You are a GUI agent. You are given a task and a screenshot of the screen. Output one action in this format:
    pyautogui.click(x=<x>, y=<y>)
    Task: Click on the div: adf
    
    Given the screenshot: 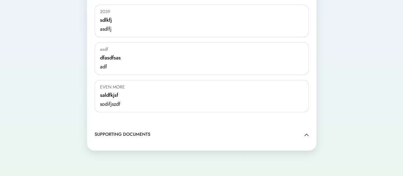 What is the action you would take?
    pyautogui.click(x=104, y=67)
    